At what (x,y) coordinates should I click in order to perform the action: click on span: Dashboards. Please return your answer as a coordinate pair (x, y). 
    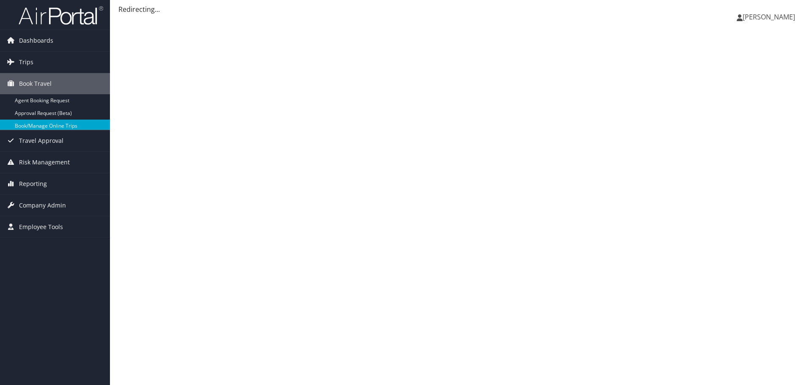
    Looking at the image, I should click on (36, 41).